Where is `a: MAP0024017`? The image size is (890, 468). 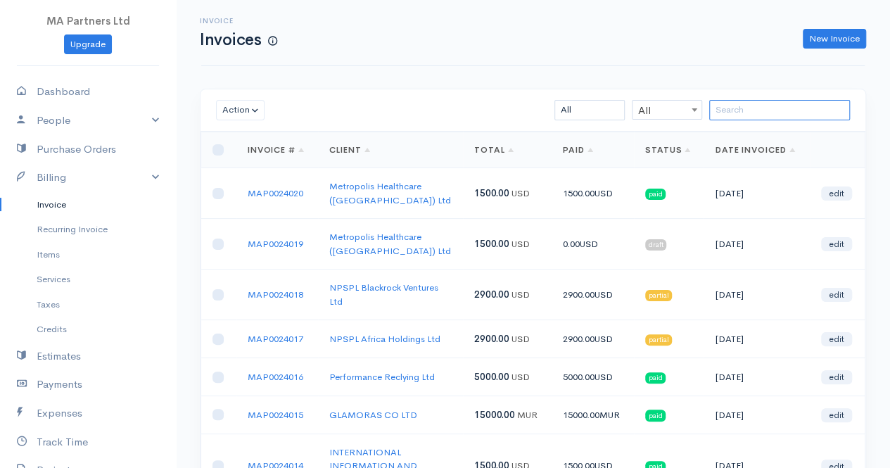
a: MAP0024017 is located at coordinates (275, 338).